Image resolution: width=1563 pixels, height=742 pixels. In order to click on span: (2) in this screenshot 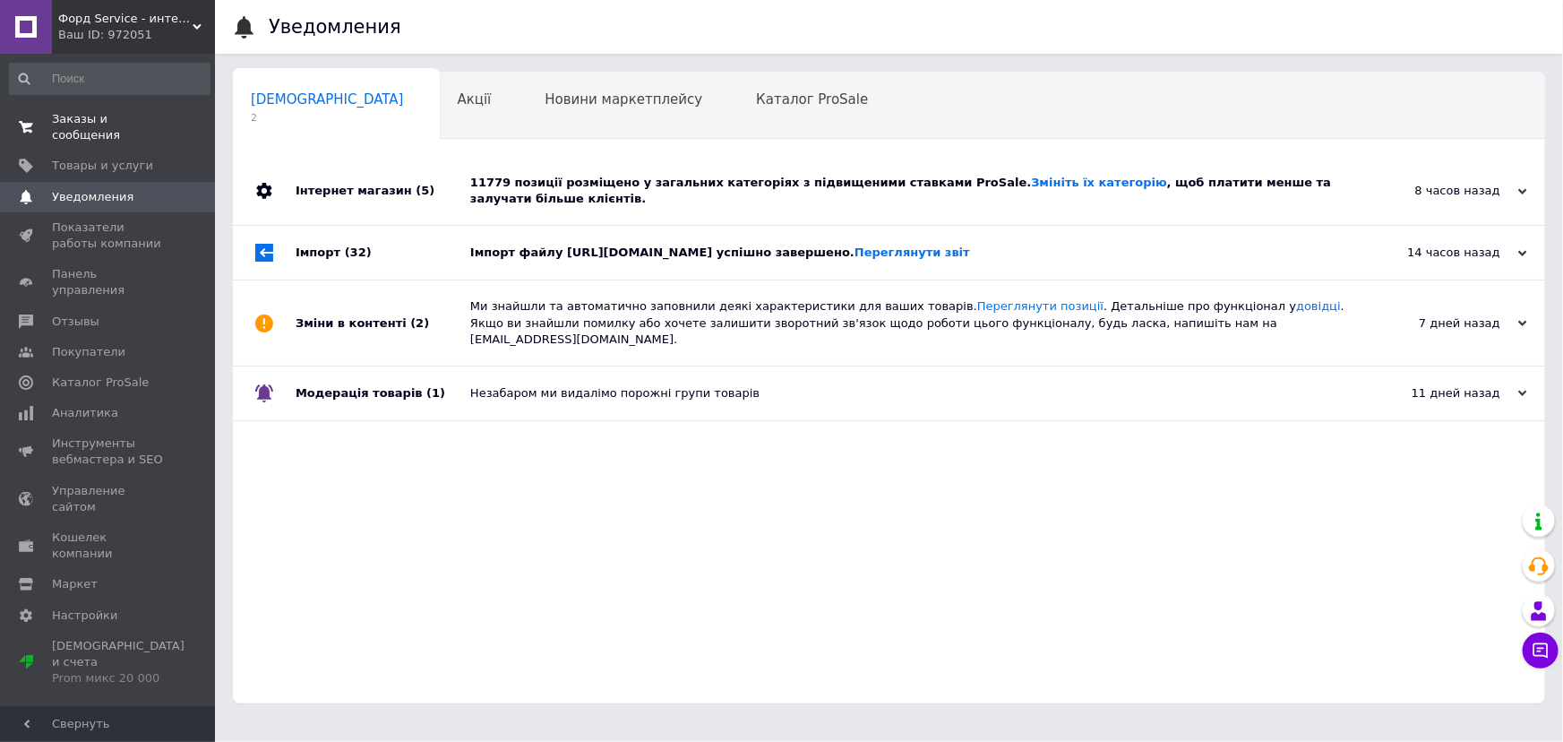, I will do `click(419, 322)`.